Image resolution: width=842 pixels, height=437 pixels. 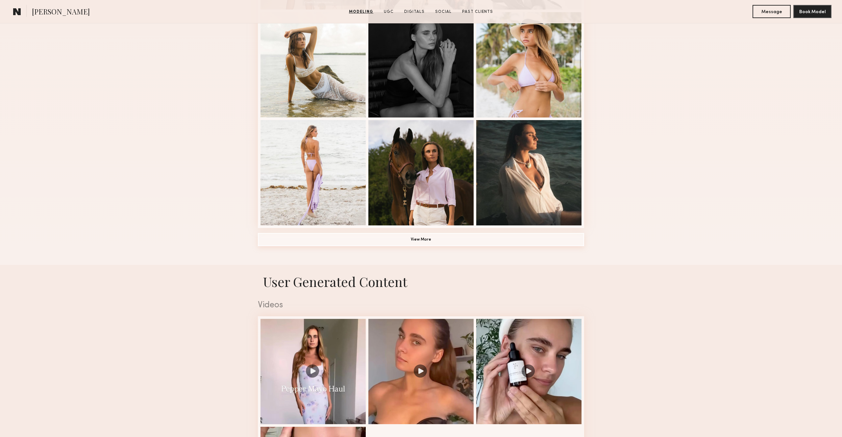 What do you see at coordinates (421, 281) in the screenshot?
I see `h1: User Generated Content` at bounding box center [421, 281].